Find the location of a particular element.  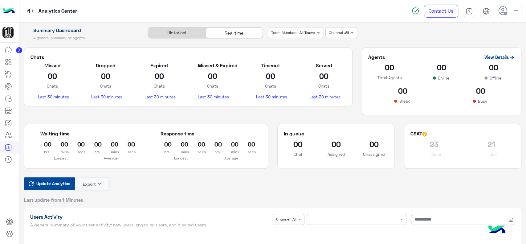

h2: 23 is located at coordinates (434, 144).